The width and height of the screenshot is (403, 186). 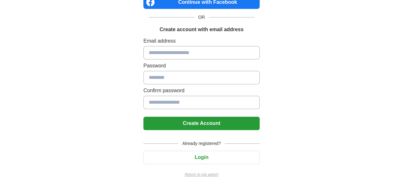 I want to click on label: Confirm password, so click(x=201, y=91).